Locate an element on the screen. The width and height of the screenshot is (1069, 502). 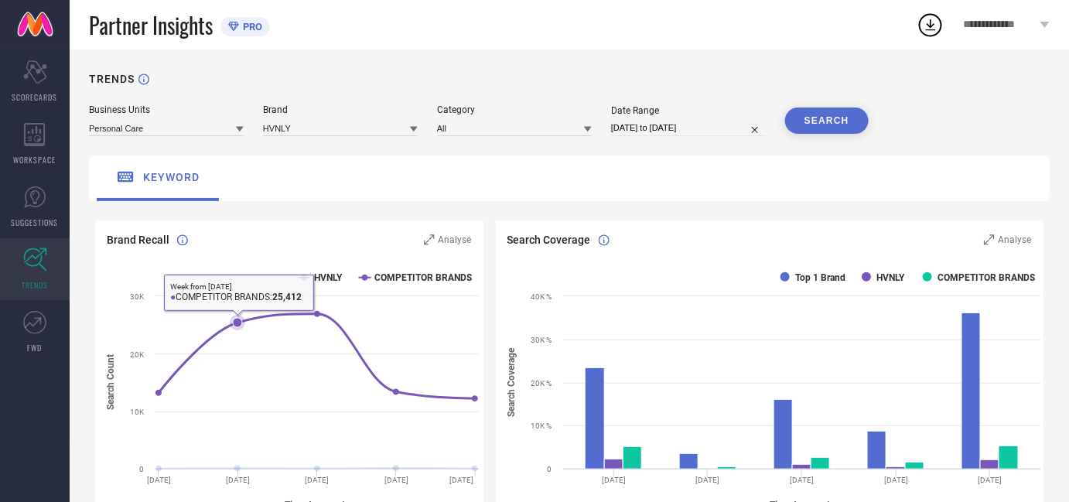
span: Brand Recall is located at coordinates (138, 240).